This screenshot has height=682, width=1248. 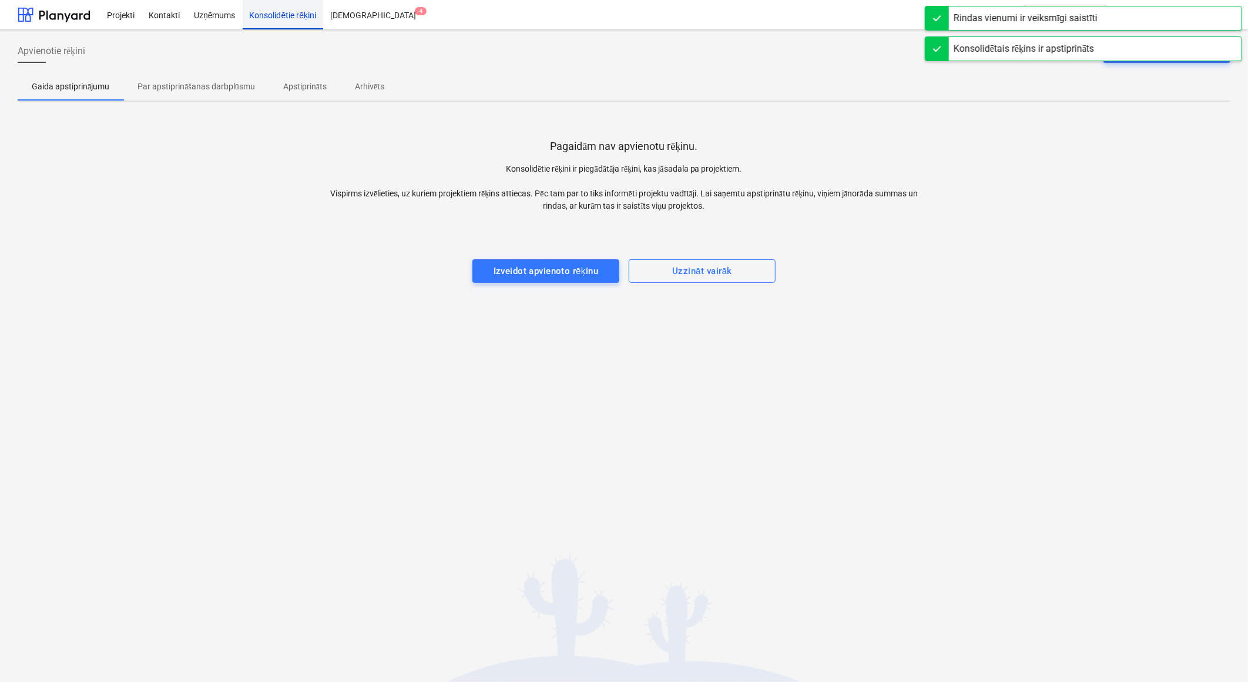 I want to click on p: Pagaidām nav apvienotu rēķinu., so click(x=624, y=146).